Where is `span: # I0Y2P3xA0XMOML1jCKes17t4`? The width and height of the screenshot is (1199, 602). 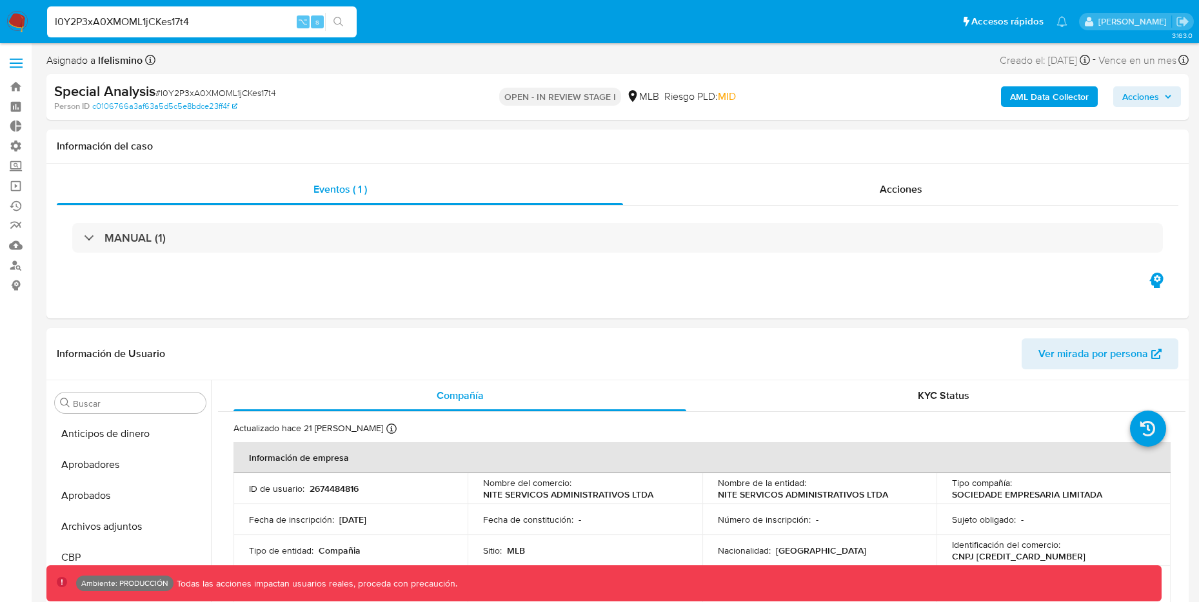 span: # I0Y2P3xA0XMOML1jCKes17t4 is located at coordinates (215, 93).